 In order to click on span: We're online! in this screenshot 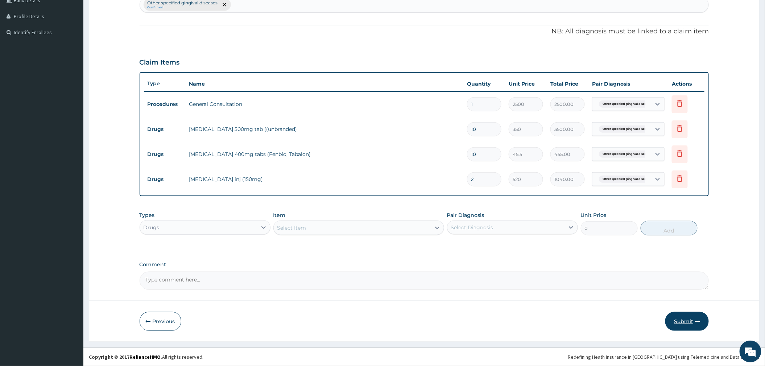, I will do `click(71, 128)`.